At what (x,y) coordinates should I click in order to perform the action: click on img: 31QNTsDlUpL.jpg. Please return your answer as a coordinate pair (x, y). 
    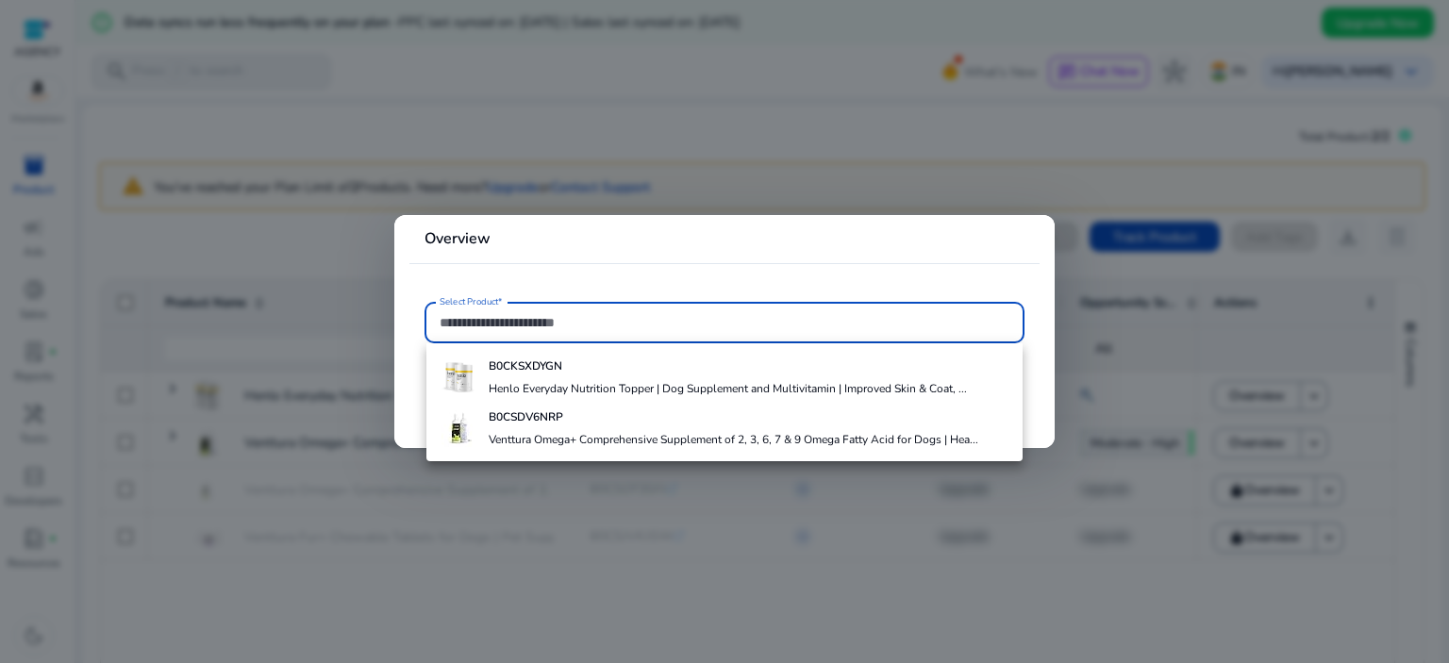
    Looking at the image, I should click on (460, 376).